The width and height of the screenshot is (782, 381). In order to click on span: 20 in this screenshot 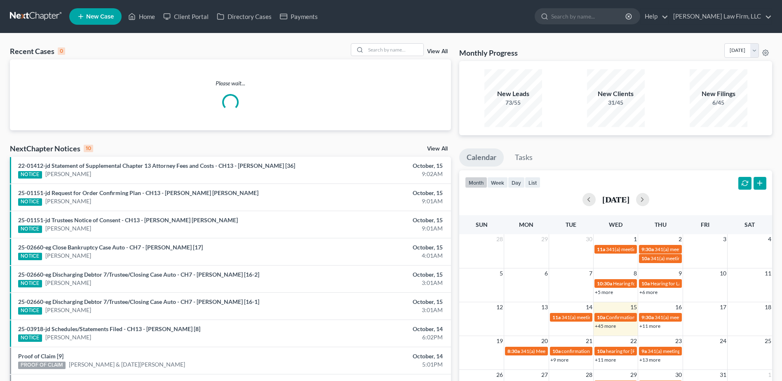, I will do `click(545, 341)`.